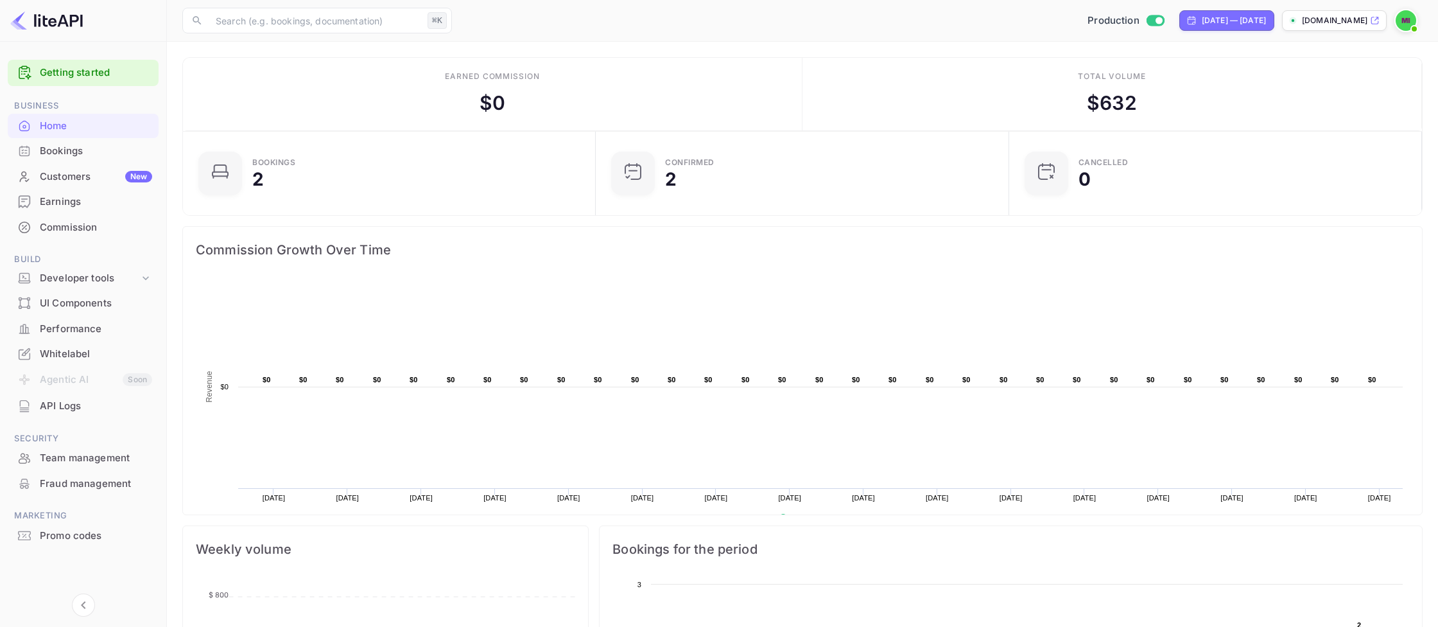 The width and height of the screenshot is (1438, 627). I want to click on div: Click to change the date range period, so click(1227, 21).